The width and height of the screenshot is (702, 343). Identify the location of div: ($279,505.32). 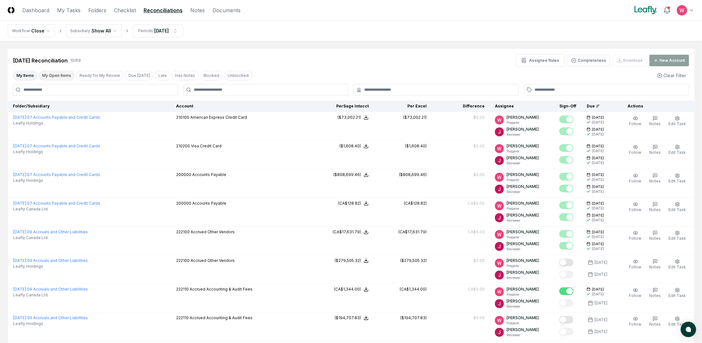
(348, 261).